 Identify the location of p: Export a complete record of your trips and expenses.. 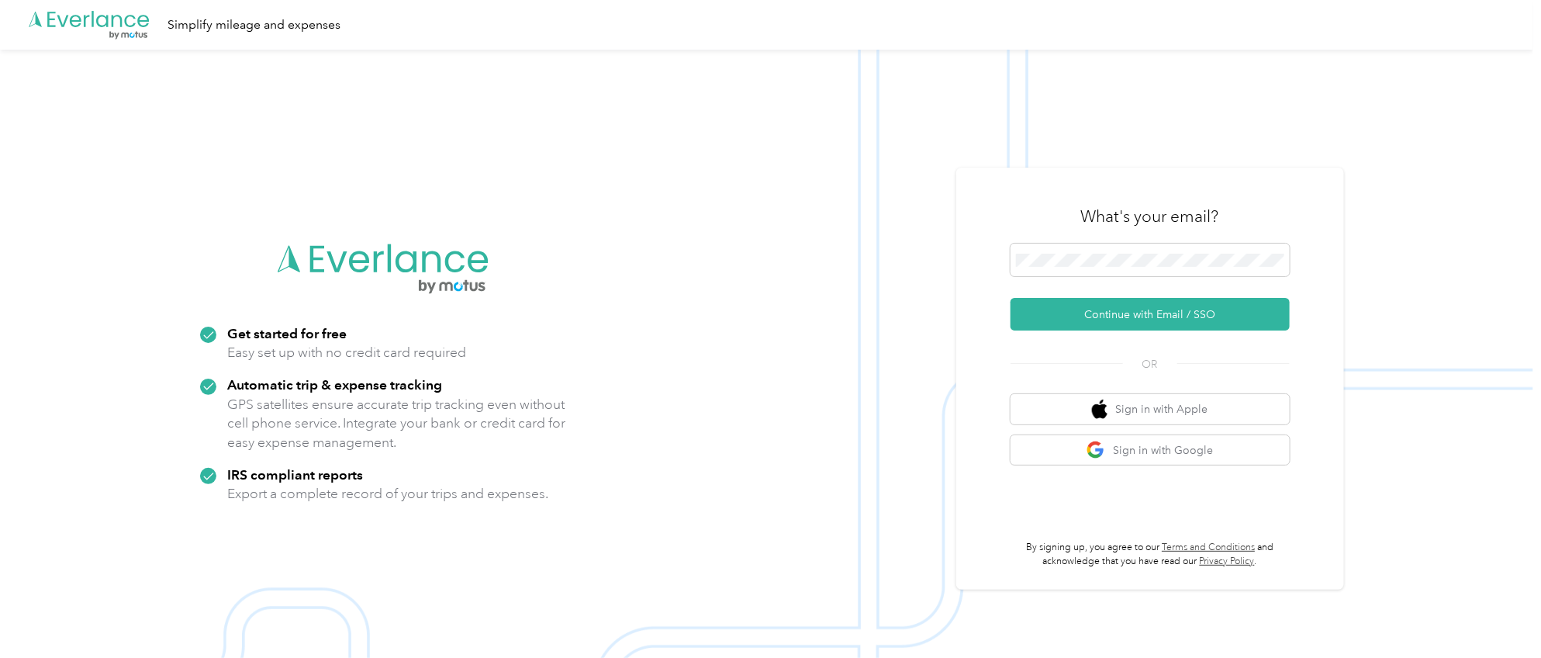
(388, 493).